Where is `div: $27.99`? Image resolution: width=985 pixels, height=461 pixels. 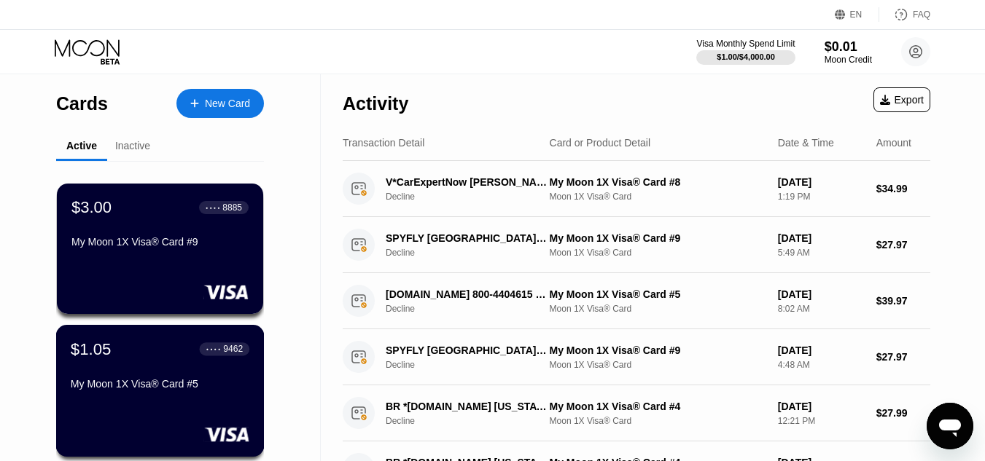 div: $27.99 is located at coordinates (903, 413).